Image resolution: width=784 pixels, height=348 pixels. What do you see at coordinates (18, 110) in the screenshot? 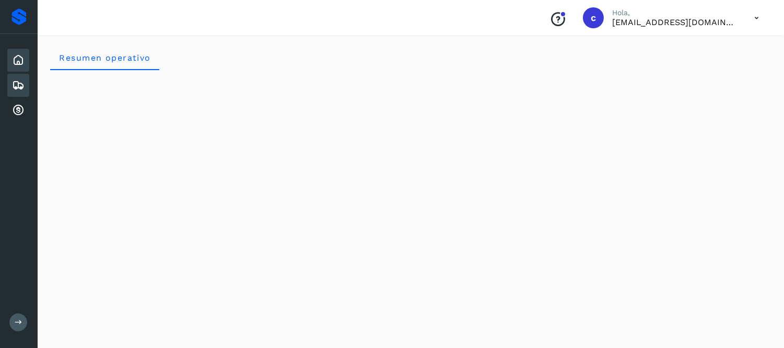
I see `div: Cuentas por cobrar` at bounding box center [18, 110].